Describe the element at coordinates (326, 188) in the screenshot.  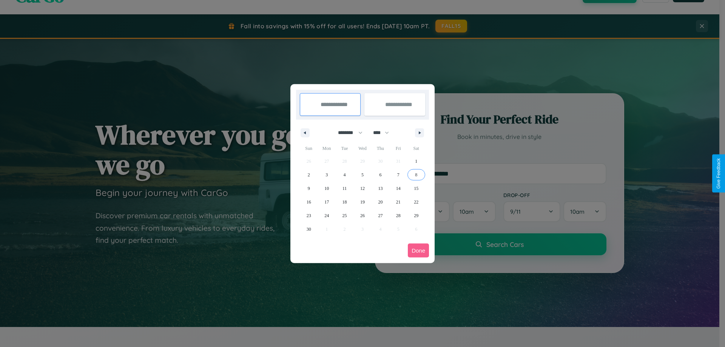
I see `button: 10` at that location.